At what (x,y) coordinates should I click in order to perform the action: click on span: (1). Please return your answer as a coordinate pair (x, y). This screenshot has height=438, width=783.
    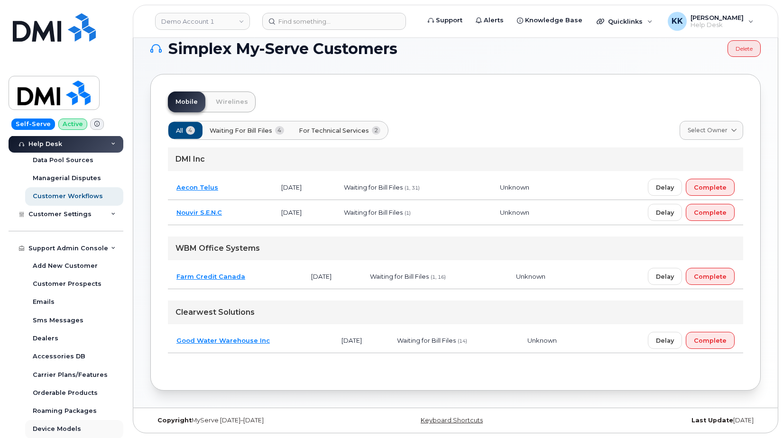
    Looking at the image, I should click on (408, 213).